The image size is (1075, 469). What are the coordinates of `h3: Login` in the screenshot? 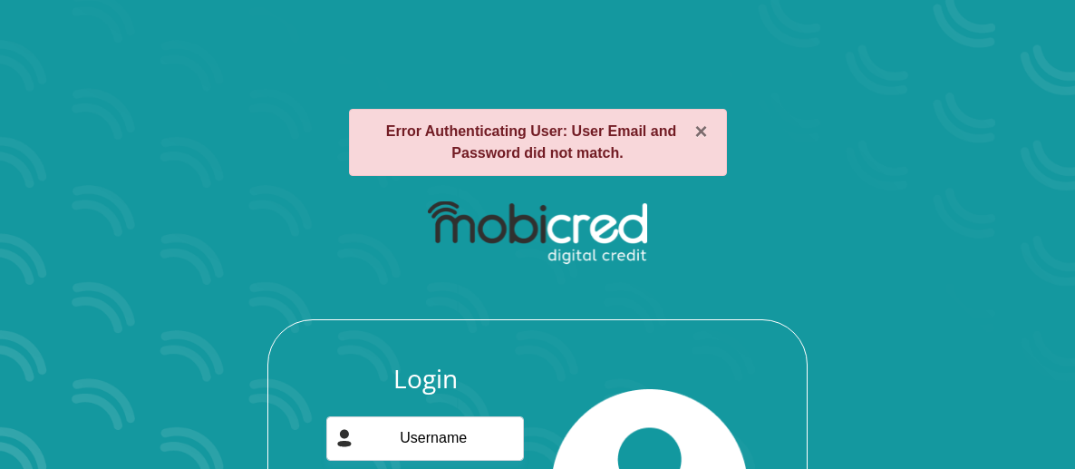 It's located at (424, 379).